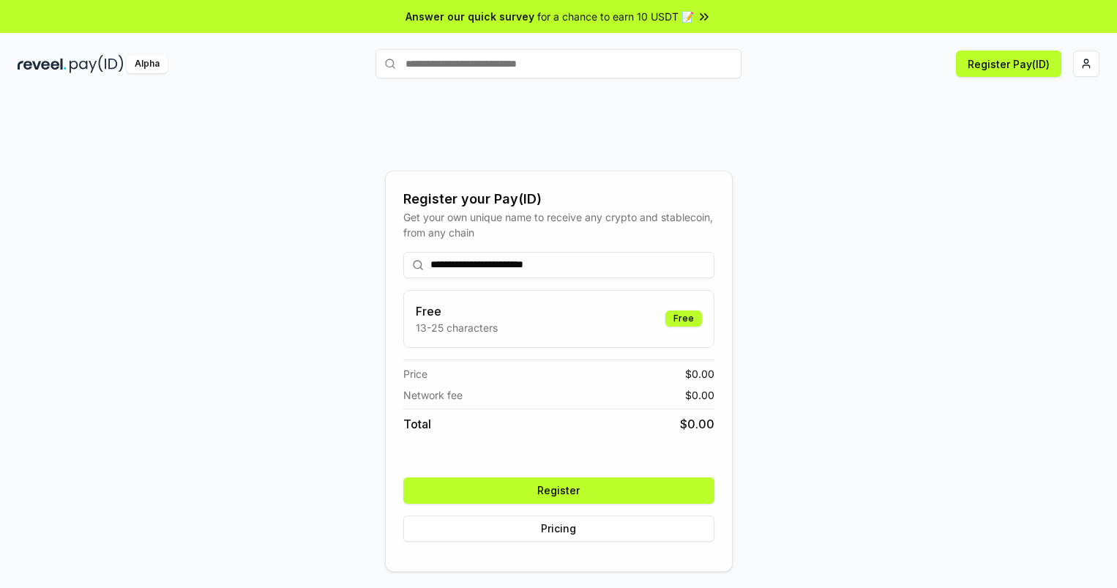 The height and width of the screenshot is (588, 1117). Describe the element at coordinates (559, 491) in the screenshot. I see `button: Register` at that location.